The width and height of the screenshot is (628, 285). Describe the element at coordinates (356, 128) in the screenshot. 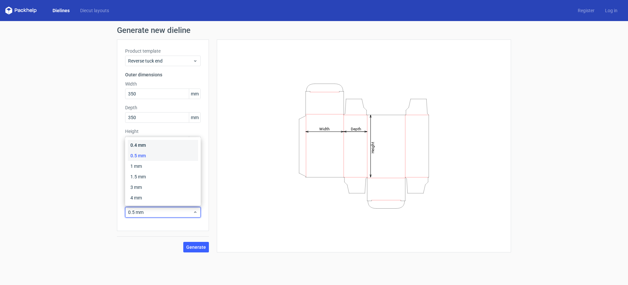

I see `tspan: Depth` at that location.